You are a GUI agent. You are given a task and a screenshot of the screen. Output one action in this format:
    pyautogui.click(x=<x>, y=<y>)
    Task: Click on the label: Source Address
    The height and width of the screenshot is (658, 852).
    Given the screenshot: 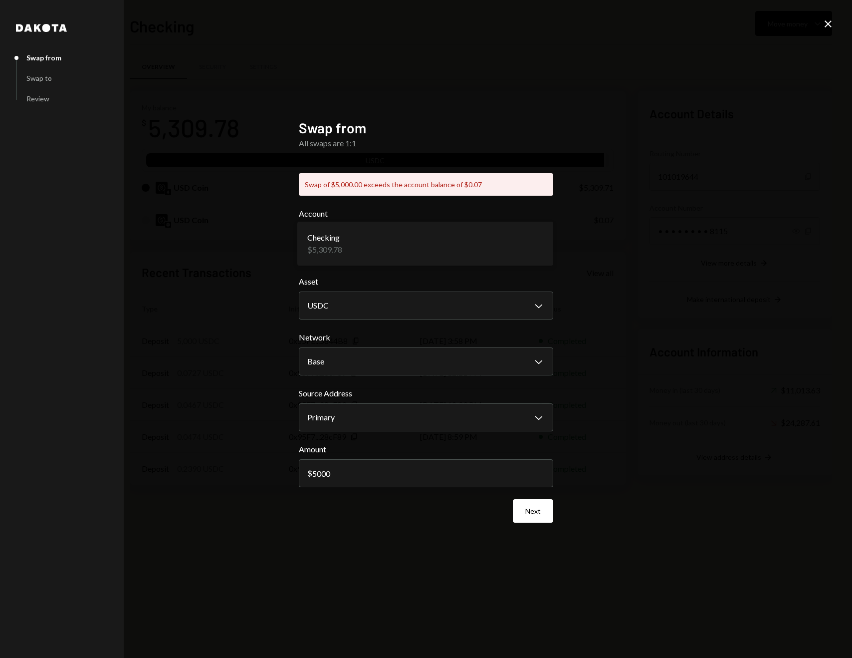 What is the action you would take?
    pyautogui.click(x=426, y=393)
    